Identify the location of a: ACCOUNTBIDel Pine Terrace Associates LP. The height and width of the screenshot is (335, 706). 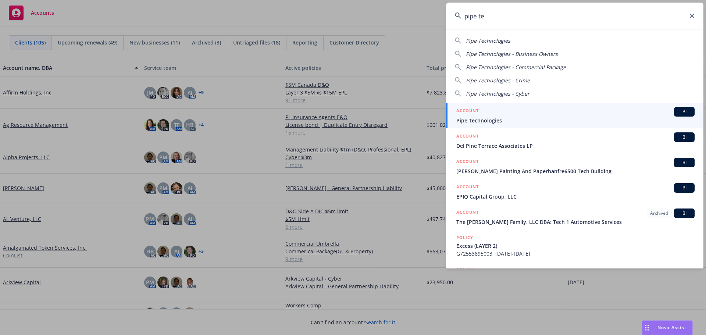
(575, 141).